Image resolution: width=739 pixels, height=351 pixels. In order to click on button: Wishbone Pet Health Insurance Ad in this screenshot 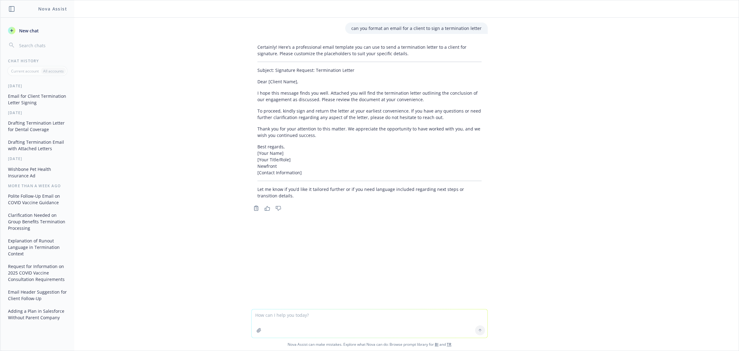, I will do `click(37, 172)`.